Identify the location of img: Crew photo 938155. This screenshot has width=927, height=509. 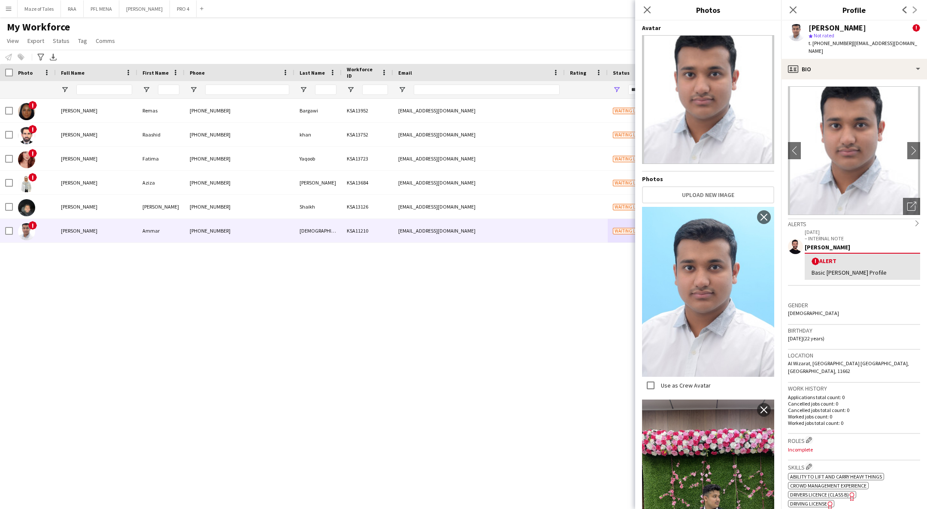
(708, 292).